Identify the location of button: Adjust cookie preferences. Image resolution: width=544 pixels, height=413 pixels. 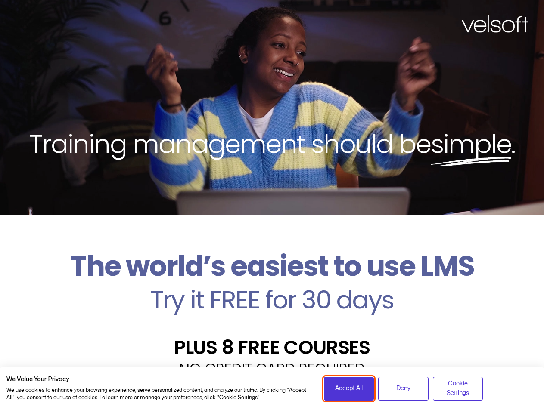
(458, 389).